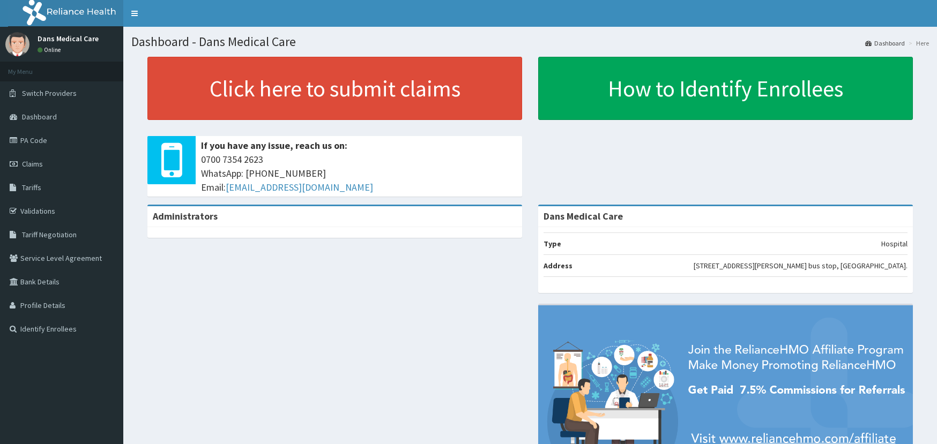  I want to click on b: If you have any issue, reach us on:, so click(274, 145).